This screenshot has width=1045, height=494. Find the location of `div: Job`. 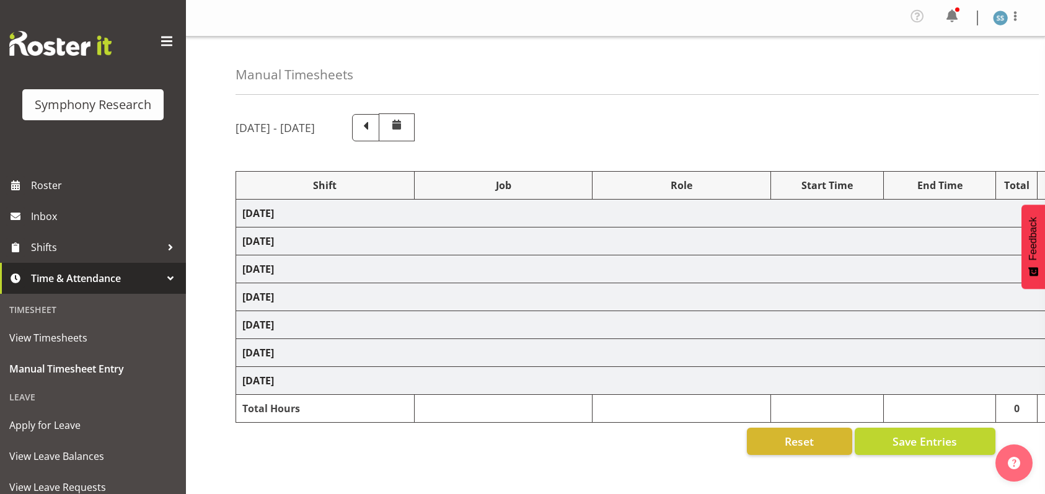

div: Job is located at coordinates (503, 185).